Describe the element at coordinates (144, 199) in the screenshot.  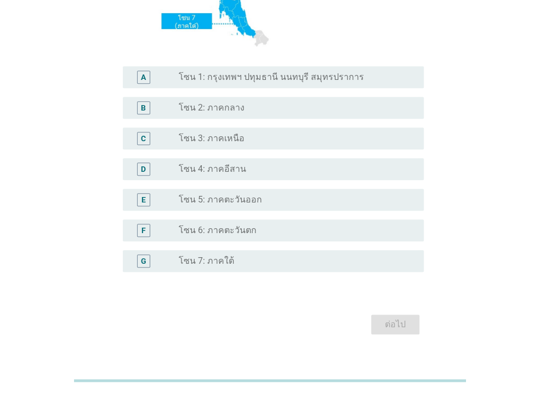
I see `div: E` at that location.